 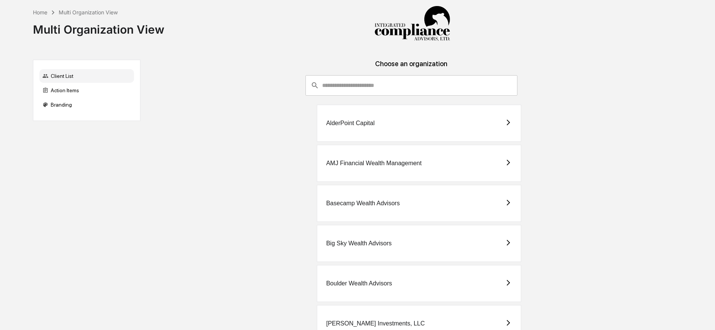 I want to click on div: Home, so click(x=40, y=12).